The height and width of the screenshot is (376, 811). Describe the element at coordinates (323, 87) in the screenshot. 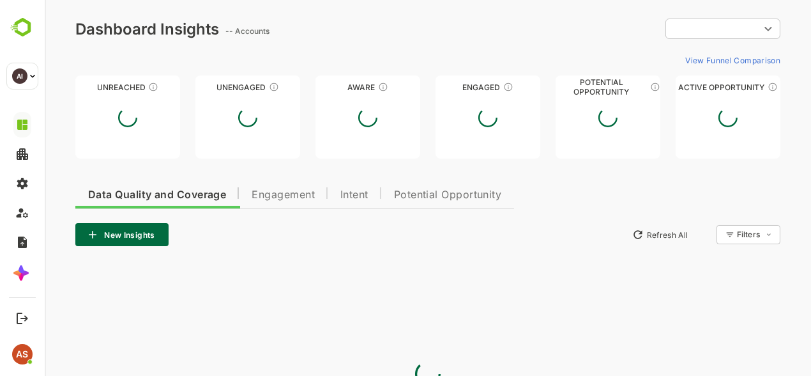

I see `div: Aware` at that location.